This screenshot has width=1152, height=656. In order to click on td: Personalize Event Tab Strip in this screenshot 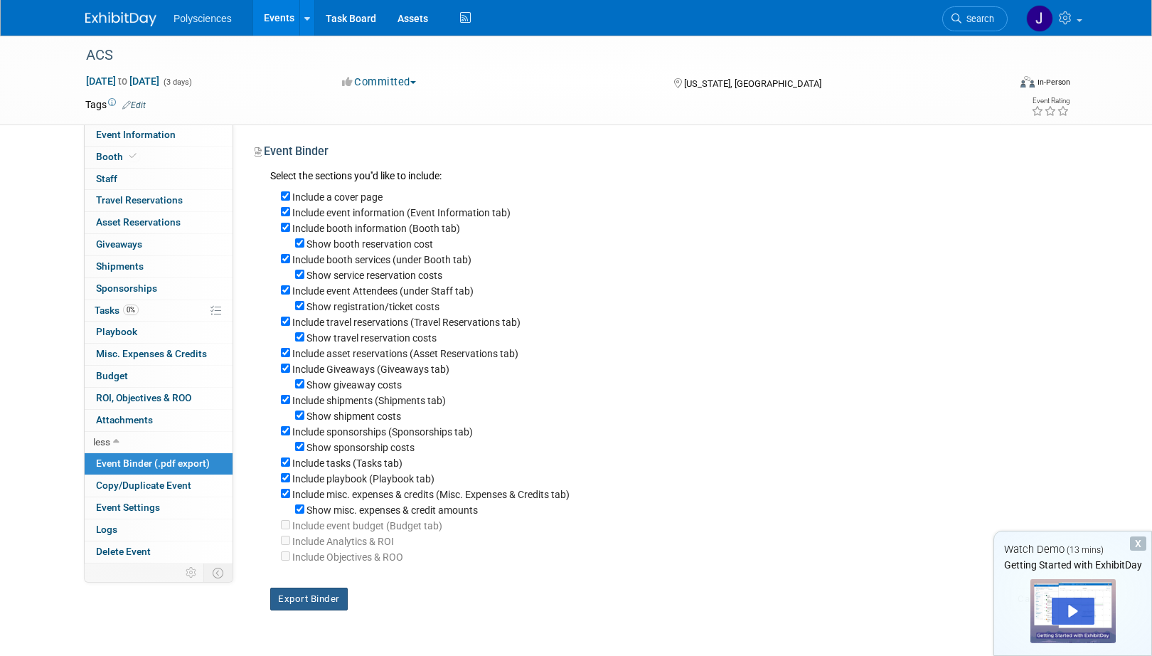, I will do `click(191, 573)`.